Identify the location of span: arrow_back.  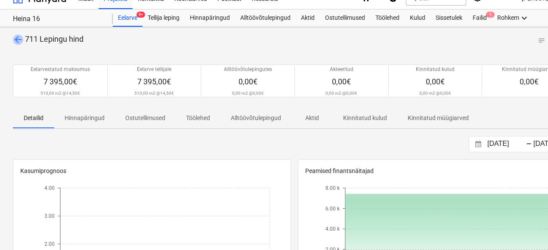
(18, 40).